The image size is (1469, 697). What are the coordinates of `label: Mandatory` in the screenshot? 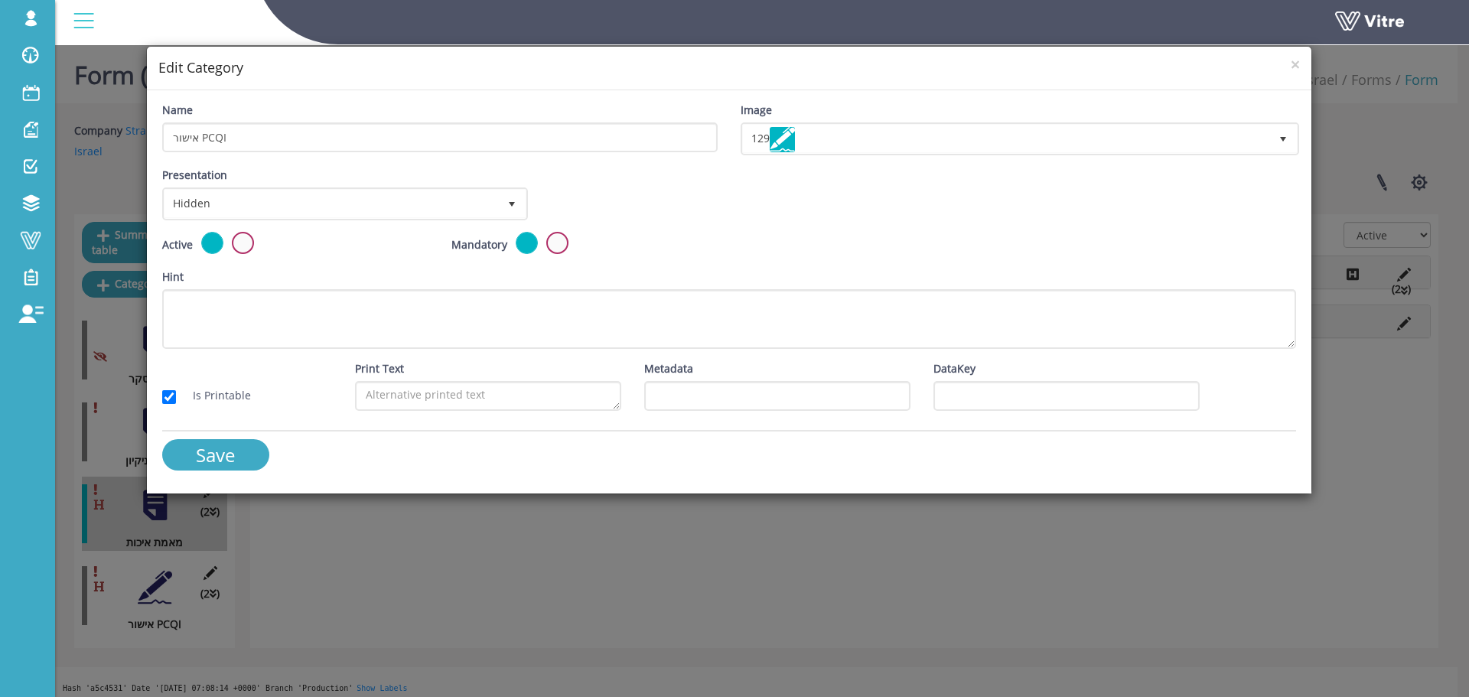 It's located at (479, 245).